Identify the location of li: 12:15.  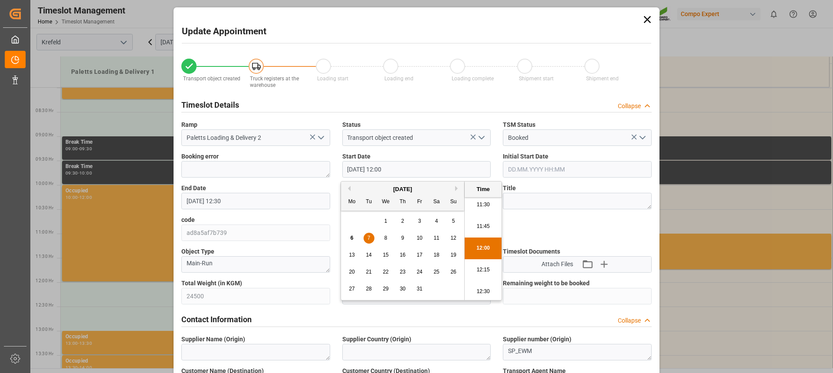
(483, 270).